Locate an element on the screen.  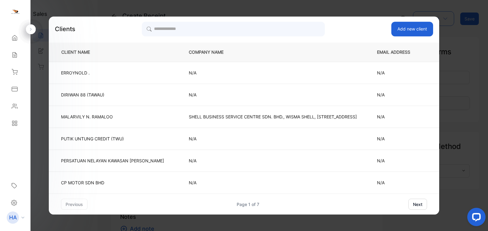
p: CLIENT NAME is located at coordinates (114, 52).